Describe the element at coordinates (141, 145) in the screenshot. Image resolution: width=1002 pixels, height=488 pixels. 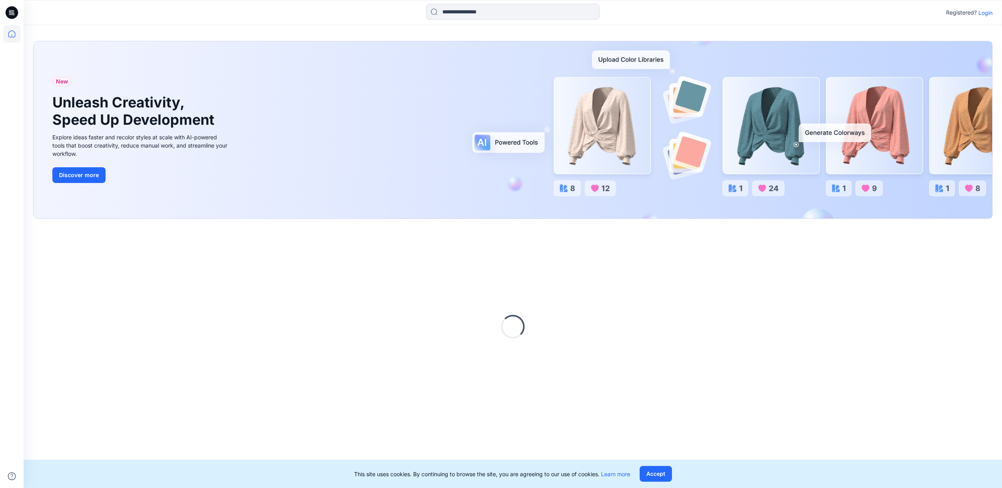
I see `div: Explore ideas faster and recolor styles at scale with AI-powered tools that boost creativity, red...` at that location.